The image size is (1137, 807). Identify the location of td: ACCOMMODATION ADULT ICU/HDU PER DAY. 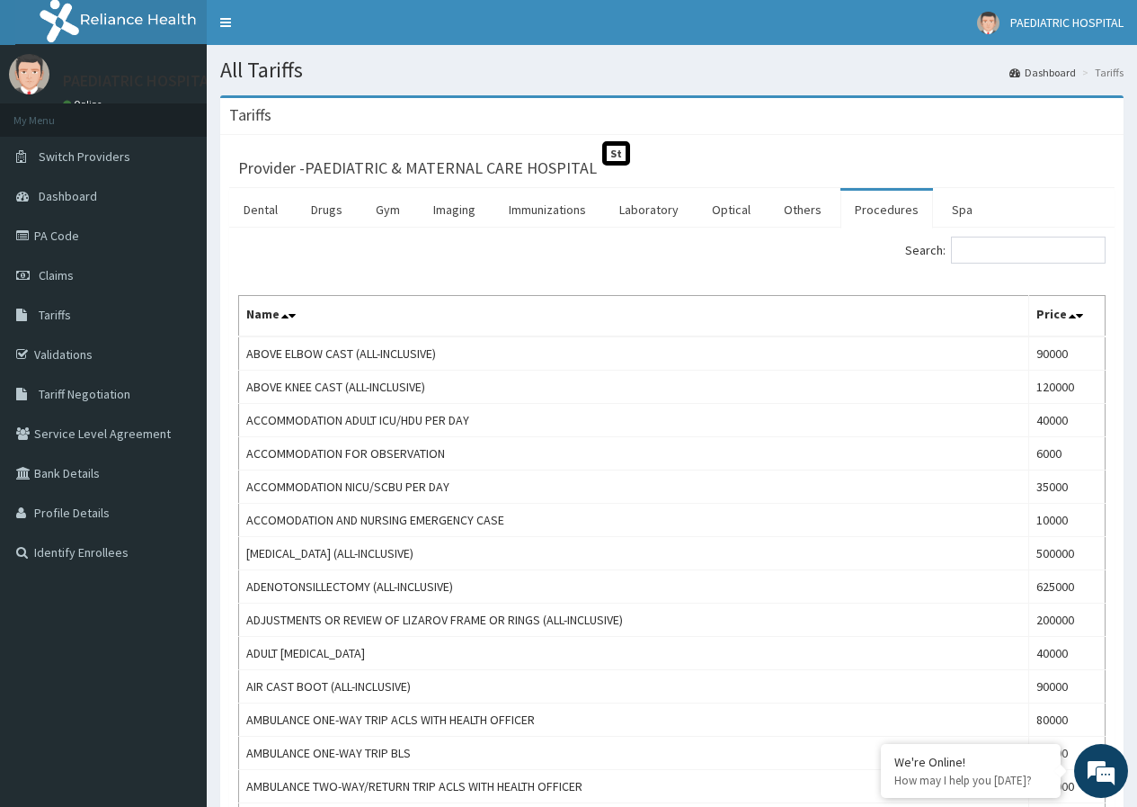
(634, 420).